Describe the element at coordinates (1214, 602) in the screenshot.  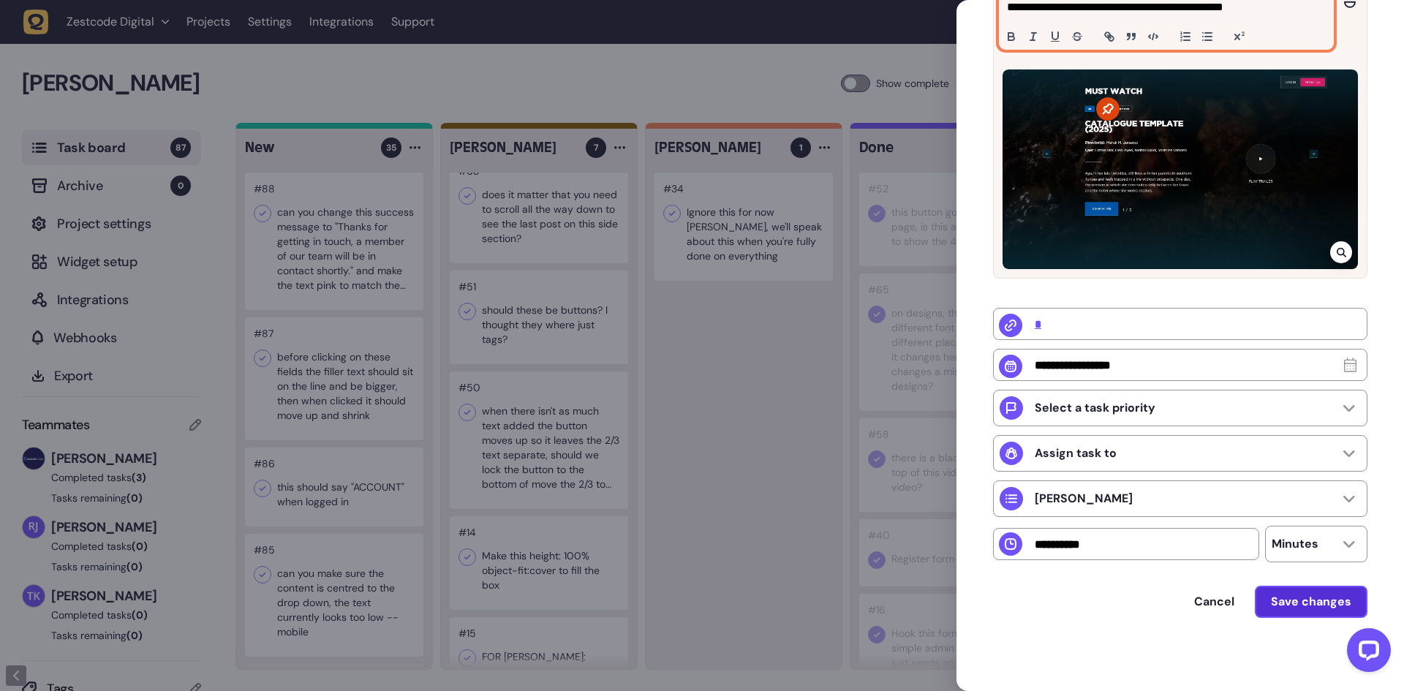
I see `button: Cancel` at that location.